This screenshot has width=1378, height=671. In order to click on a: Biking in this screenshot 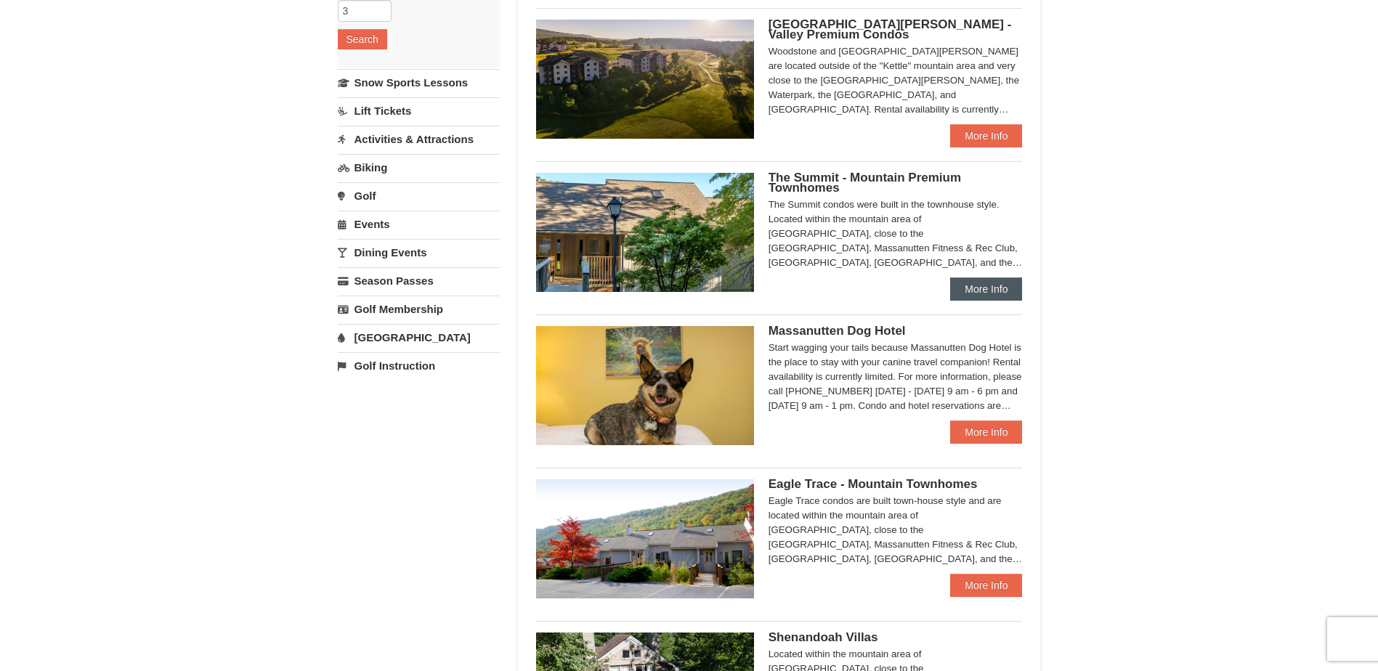, I will do `click(418, 167)`.